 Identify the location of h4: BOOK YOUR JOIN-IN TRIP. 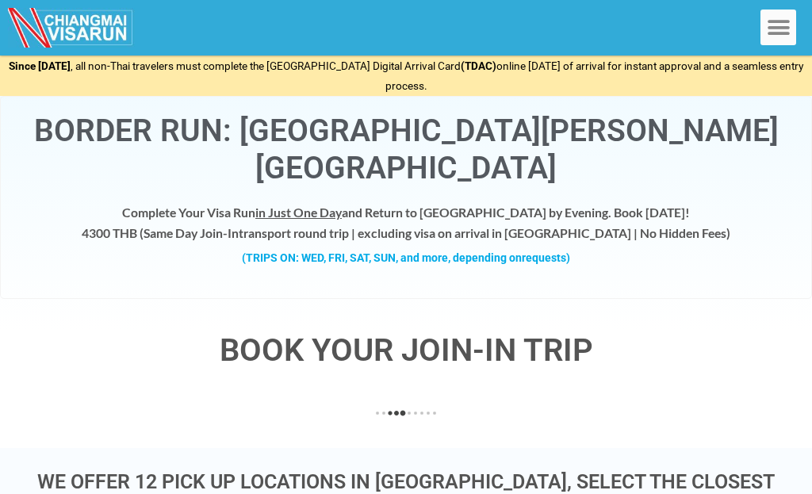
(406, 350).